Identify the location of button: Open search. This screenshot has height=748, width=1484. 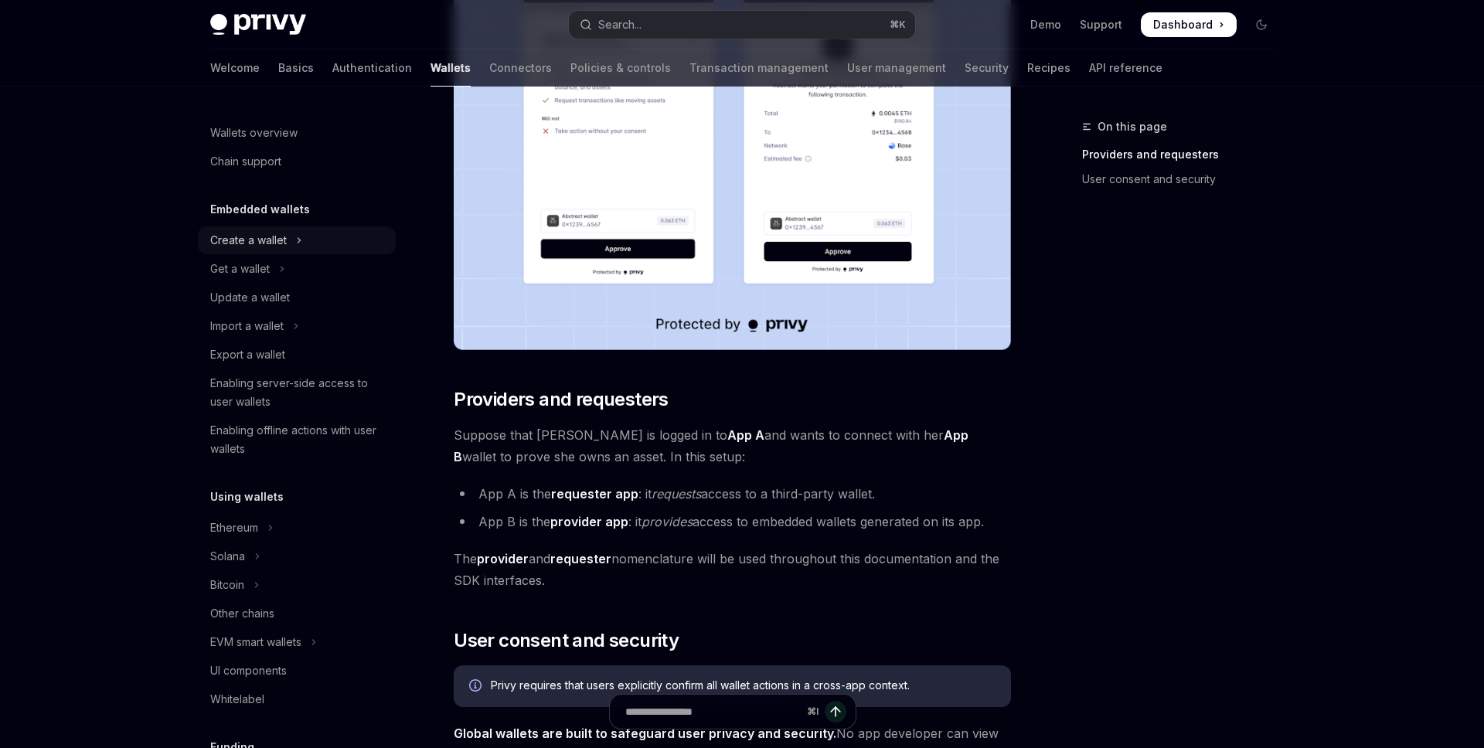
(742, 25).